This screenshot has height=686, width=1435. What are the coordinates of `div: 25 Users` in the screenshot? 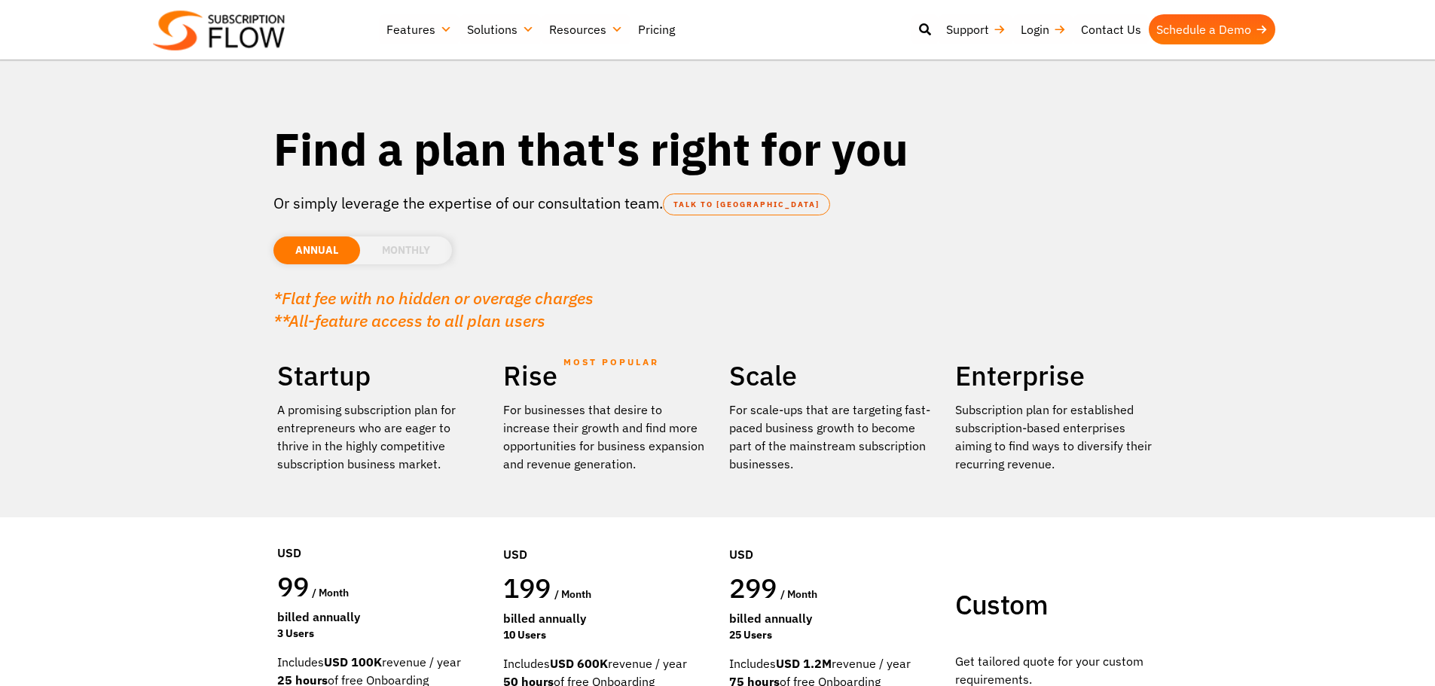 It's located at (831, 635).